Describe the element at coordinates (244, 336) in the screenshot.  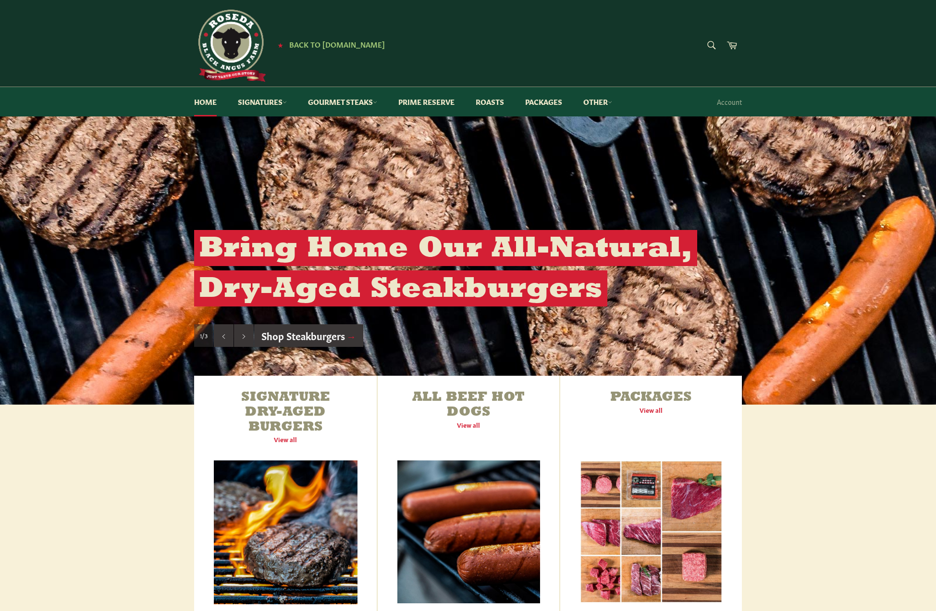
I see `button: Next slide` at that location.